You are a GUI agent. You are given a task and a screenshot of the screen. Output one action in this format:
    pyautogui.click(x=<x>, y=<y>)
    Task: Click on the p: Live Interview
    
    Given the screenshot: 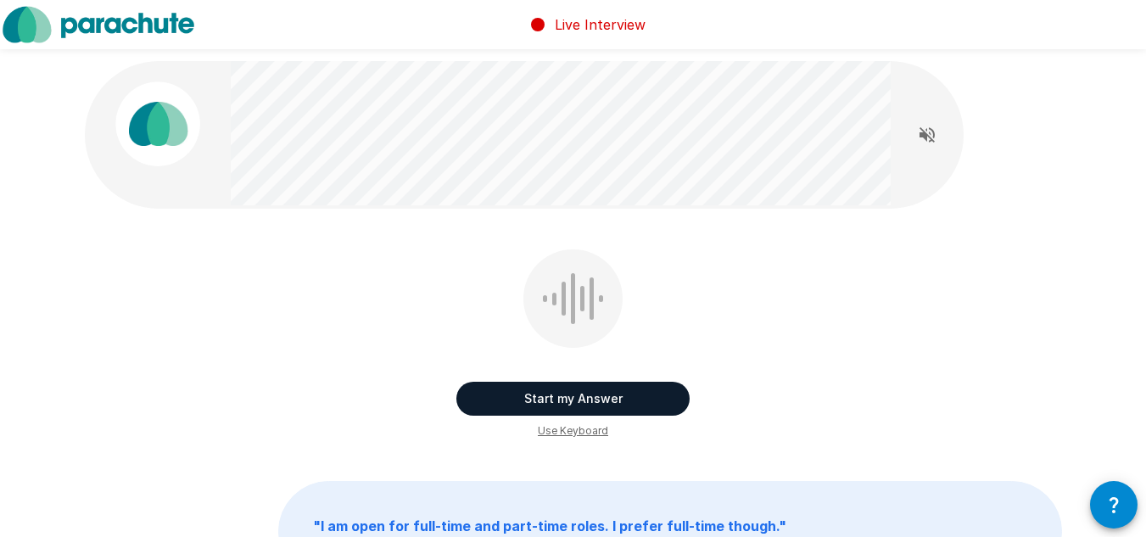 What is the action you would take?
    pyautogui.click(x=600, y=25)
    